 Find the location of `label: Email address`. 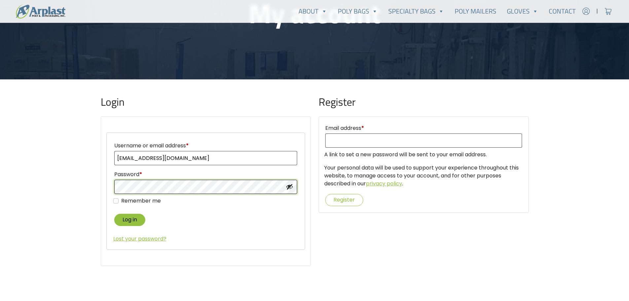

label: Email address is located at coordinates (424, 128).